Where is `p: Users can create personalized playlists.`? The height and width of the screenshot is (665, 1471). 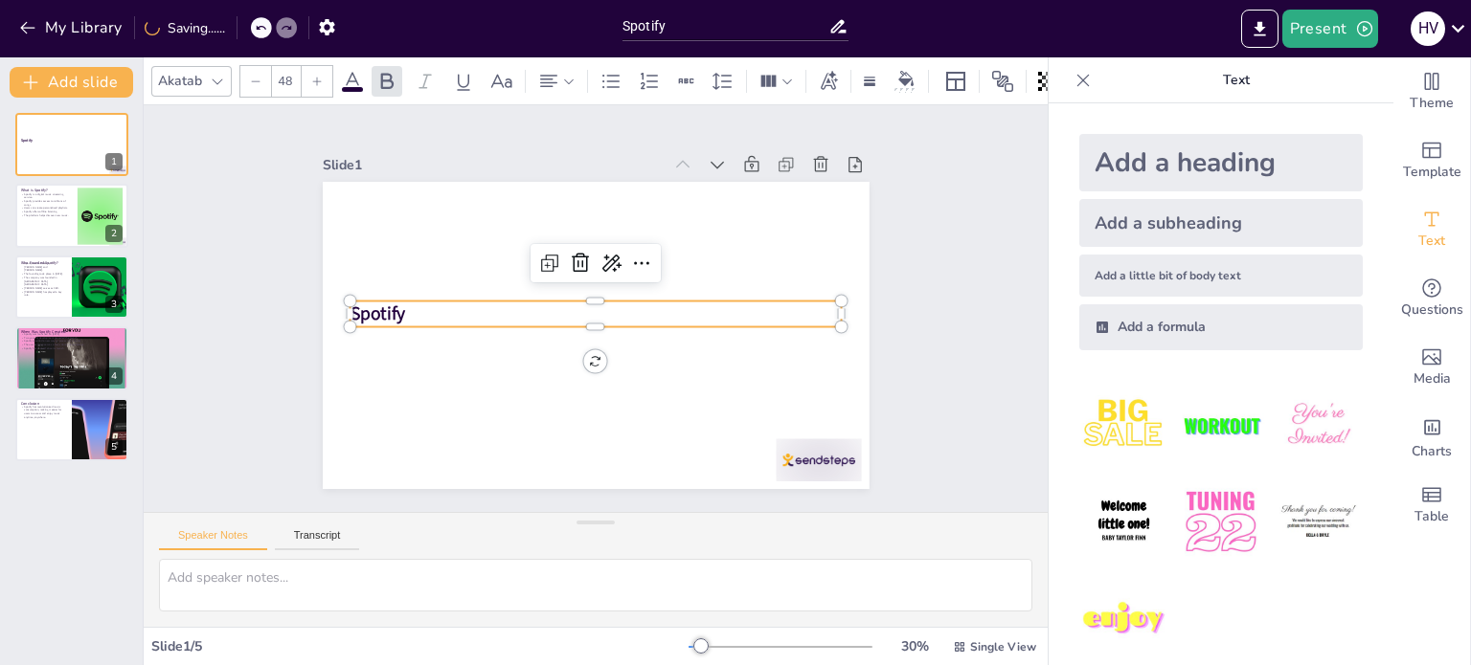
p: Users can create personalized playlists. is located at coordinates (46, 208).